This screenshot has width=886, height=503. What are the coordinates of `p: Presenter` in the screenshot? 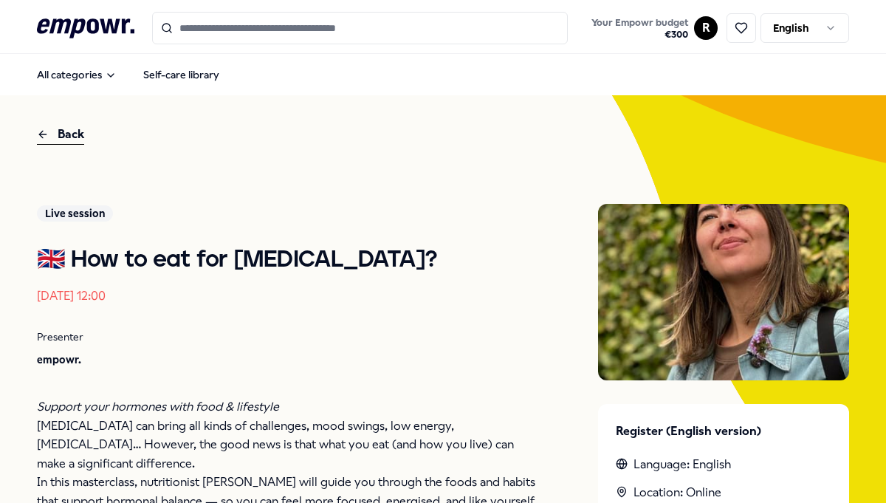 It's located at (288, 337).